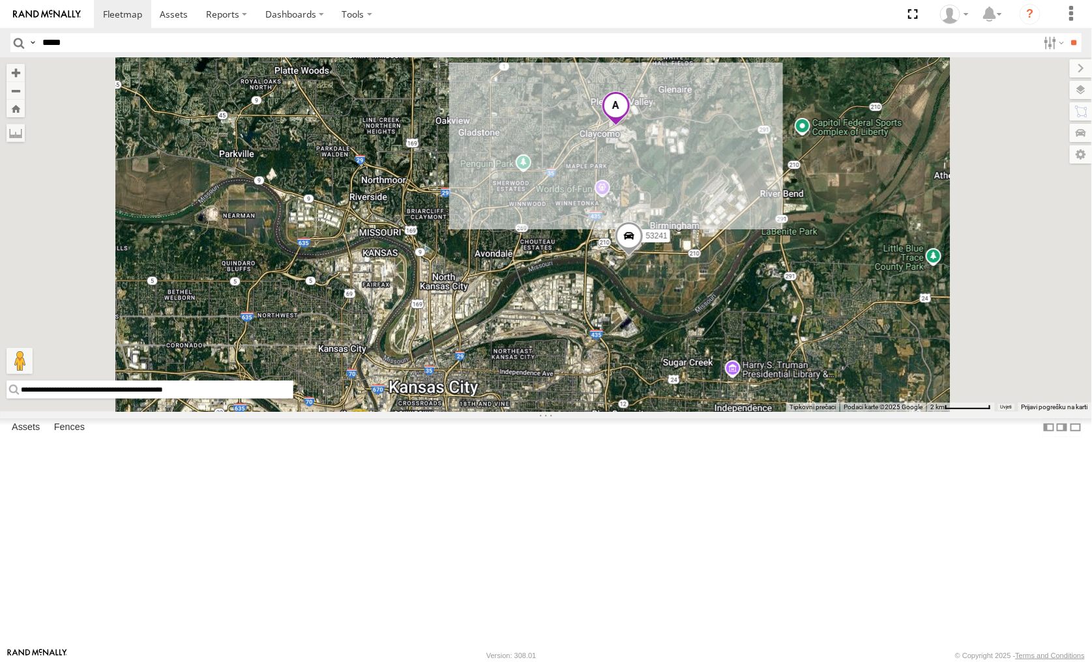  What do you see at coordinates (25, 428) in the screenshot?
I see `label: Assets` at bounding box center [25, 428].